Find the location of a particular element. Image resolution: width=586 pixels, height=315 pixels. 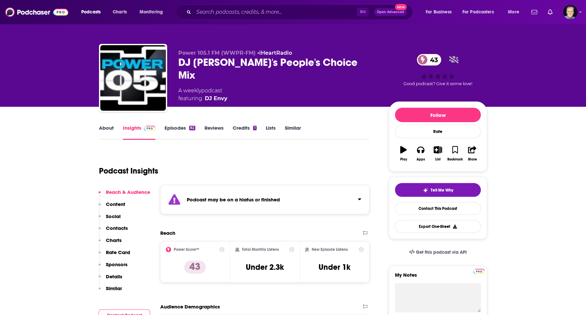

div: 1 is located at coordinates (255, 128).